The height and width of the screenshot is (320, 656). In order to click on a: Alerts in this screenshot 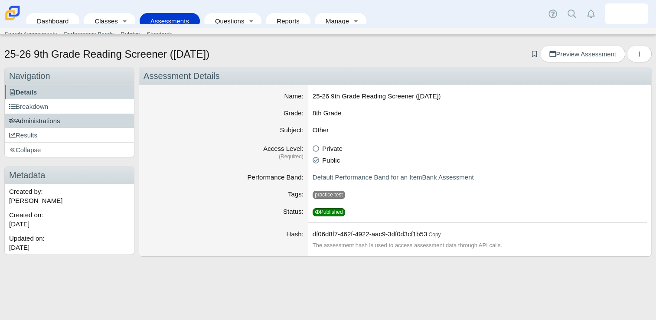, I will do `click(591, 14)`.